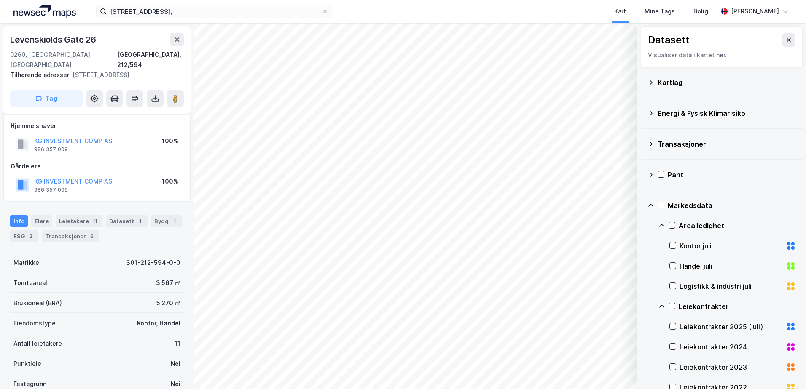  What do you see at coordinates (42, 221) in the screenshot?
I see `div: Eiere` at bounding box center [42, 221].